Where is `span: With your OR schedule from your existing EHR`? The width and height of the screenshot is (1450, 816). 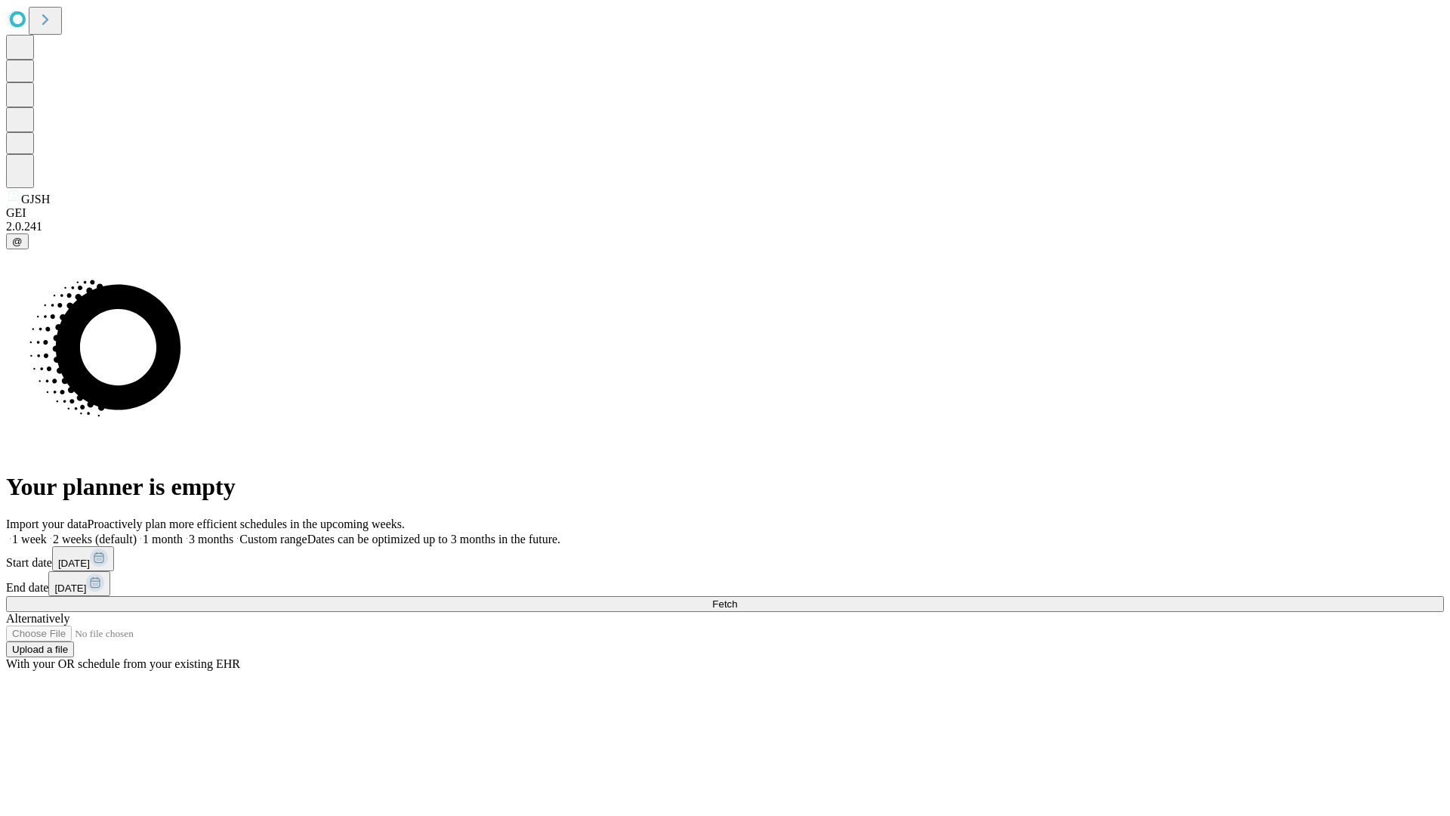 span: With your OR schedule from your existing EHR is located at coordinates (123, 663).